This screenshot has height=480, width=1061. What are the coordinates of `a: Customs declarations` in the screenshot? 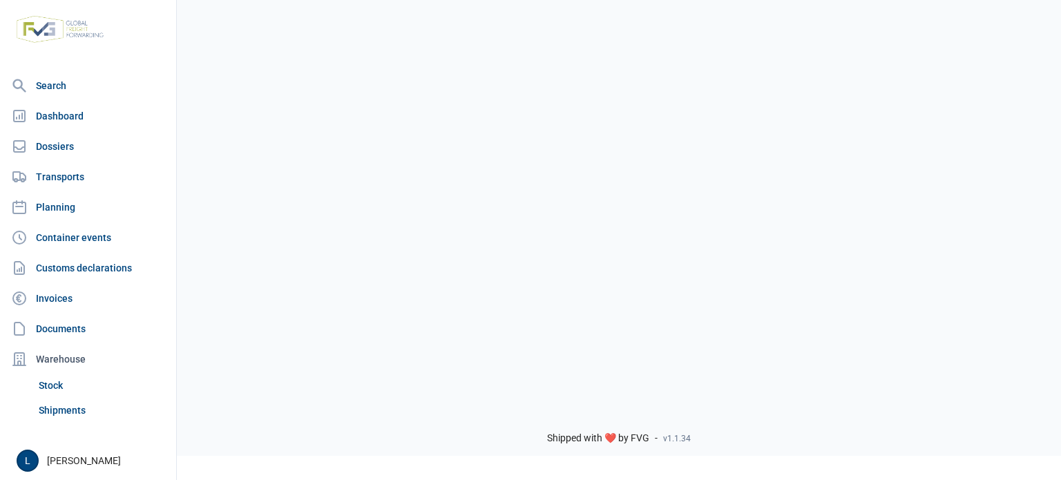 It's located at (88, 268).